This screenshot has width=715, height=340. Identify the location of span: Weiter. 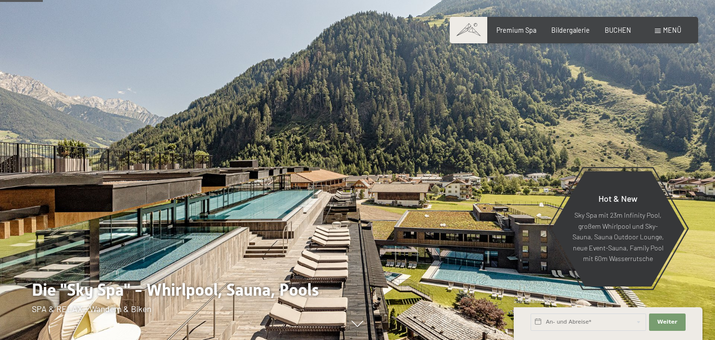
(667, 322).